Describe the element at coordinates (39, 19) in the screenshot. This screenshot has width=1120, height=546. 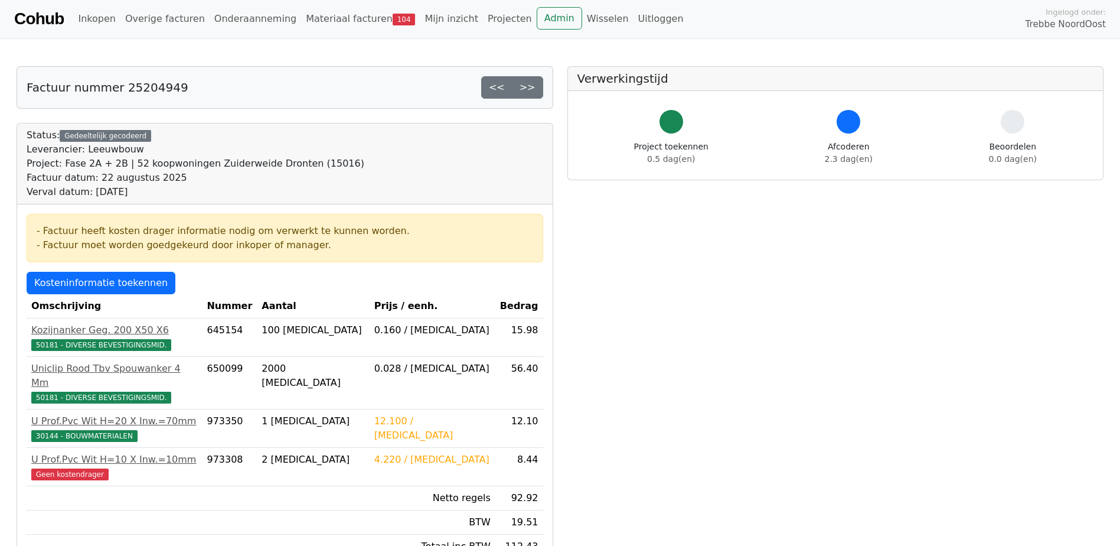
I see `a: Cohub` at that location.